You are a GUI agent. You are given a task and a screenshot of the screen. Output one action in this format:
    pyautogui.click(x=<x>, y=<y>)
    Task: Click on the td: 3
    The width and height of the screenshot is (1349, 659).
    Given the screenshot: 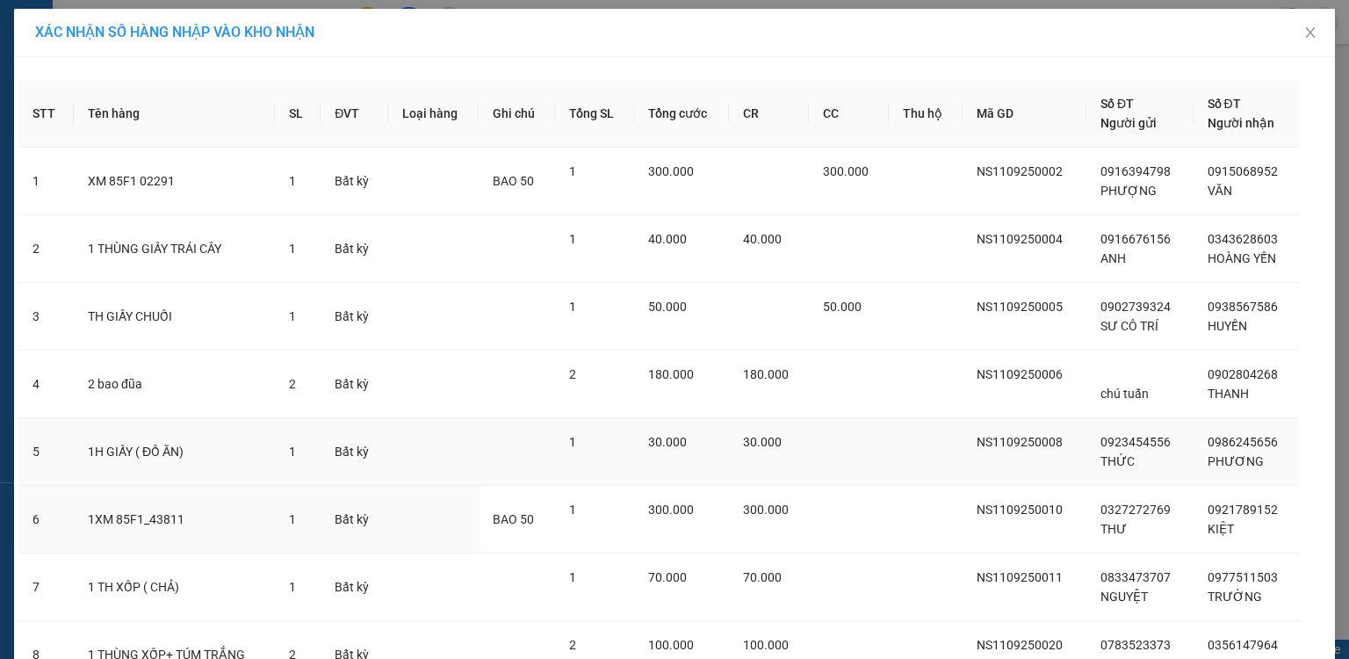 What is the action you would take?
    pyautogui.click(x=46, y=316)
    